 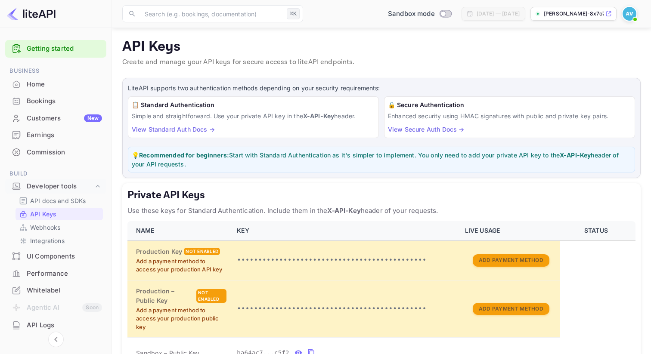 What do you see at coordinates (56, 49) in the screenshot?
I see `div: Getting started` at bounding box center [56, 49].